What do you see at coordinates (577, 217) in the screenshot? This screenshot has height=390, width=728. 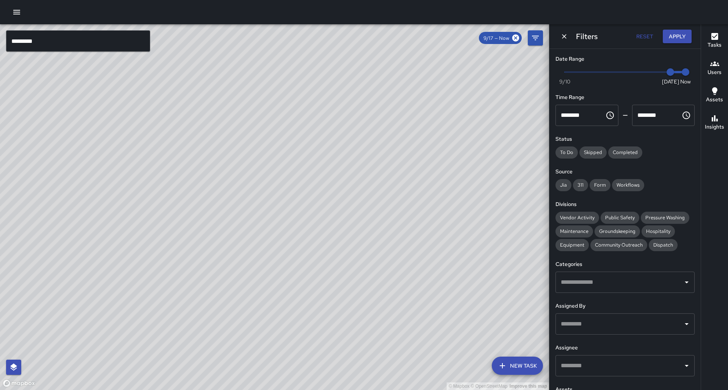 I see `span: Vendor Activity` at bounding box center [577, 217].